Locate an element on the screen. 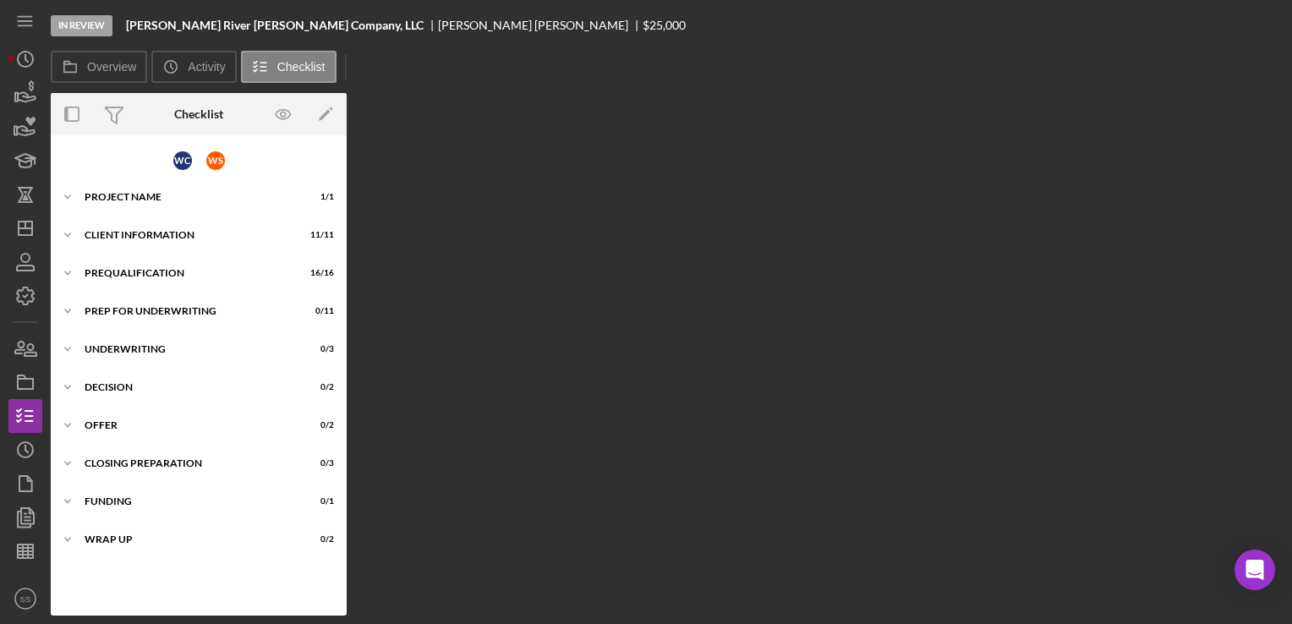 The height and width of the screenshot is (624, 1292). div: Closing Preparation is located at coordinates (188, 463).